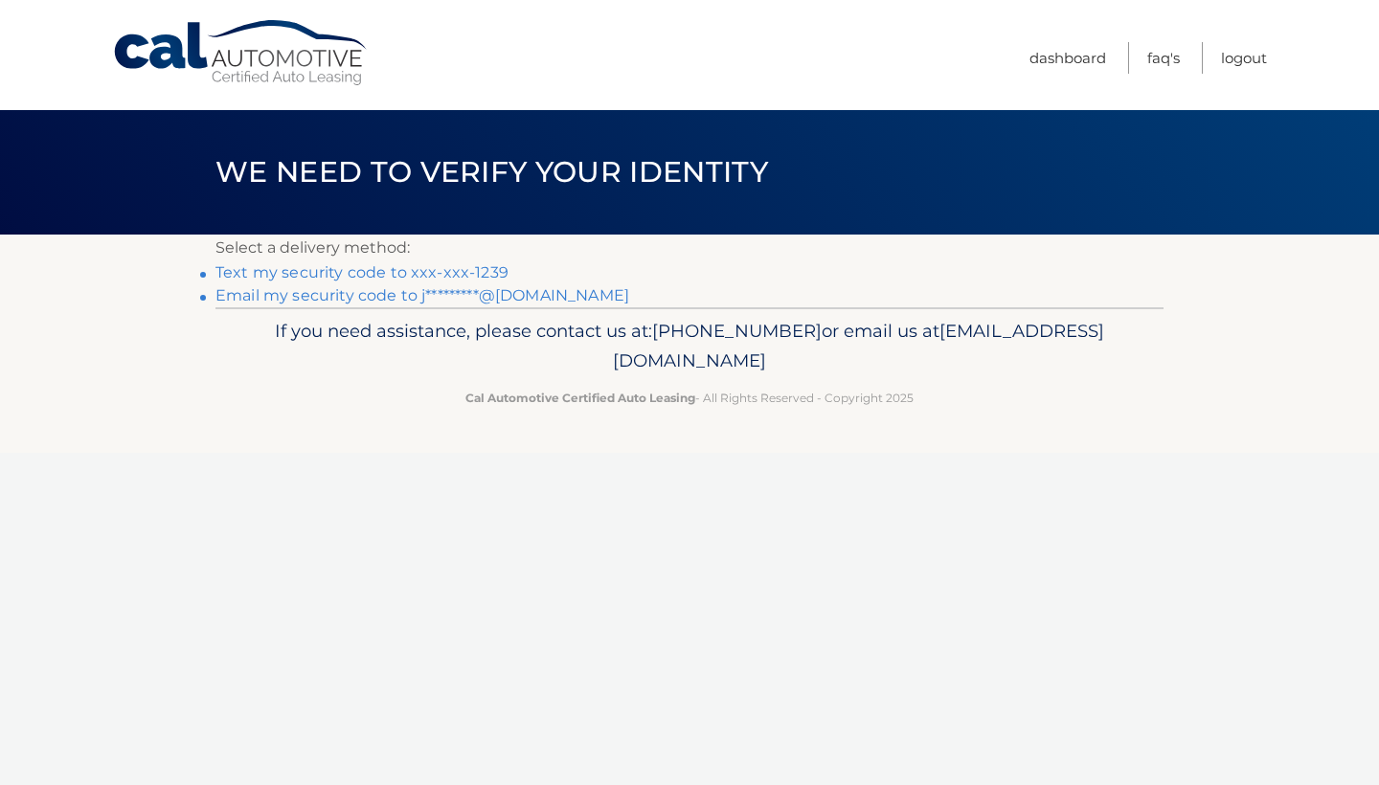  I want to click on a: FAQ's, so click(1164, 57).